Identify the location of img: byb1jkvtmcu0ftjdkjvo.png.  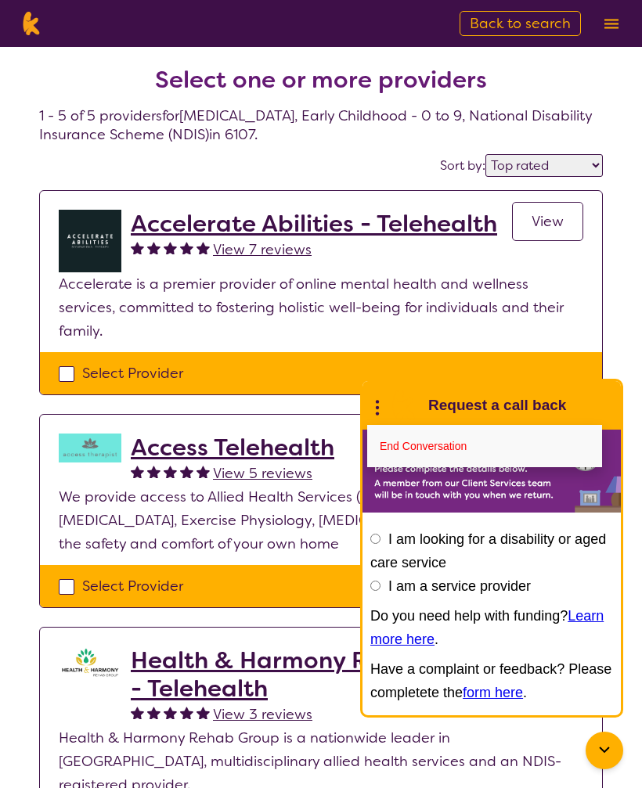
(90, 241).